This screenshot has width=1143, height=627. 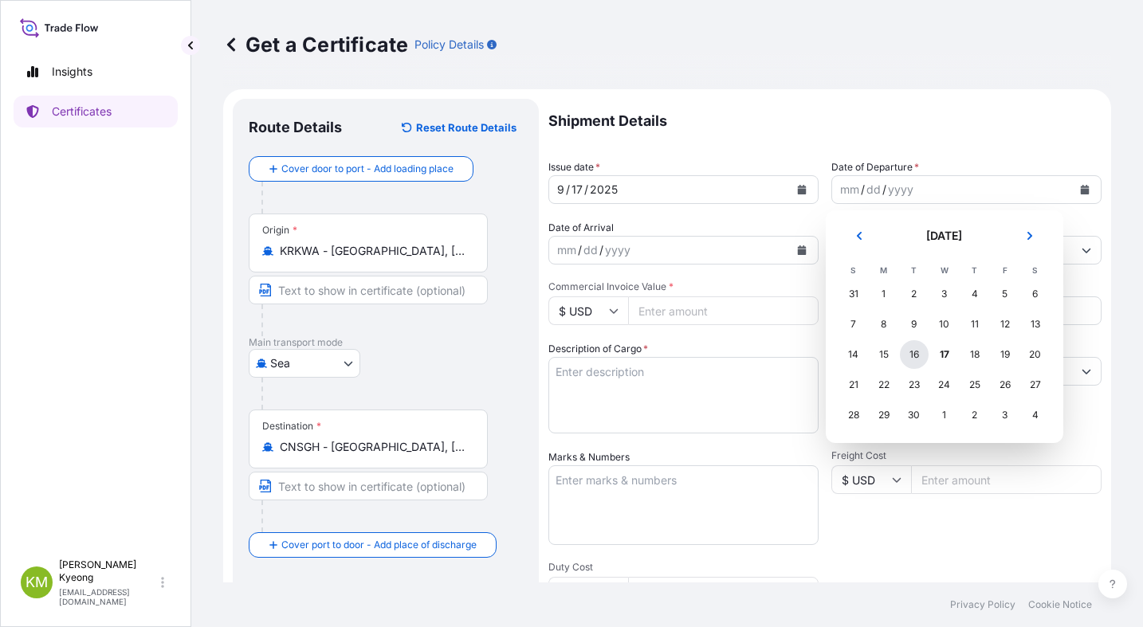 What do you see at coordinates (915, 385) in the screenshot?
I see `div: Tuesday, September 23, 2025` at bounding box center [915, 385].